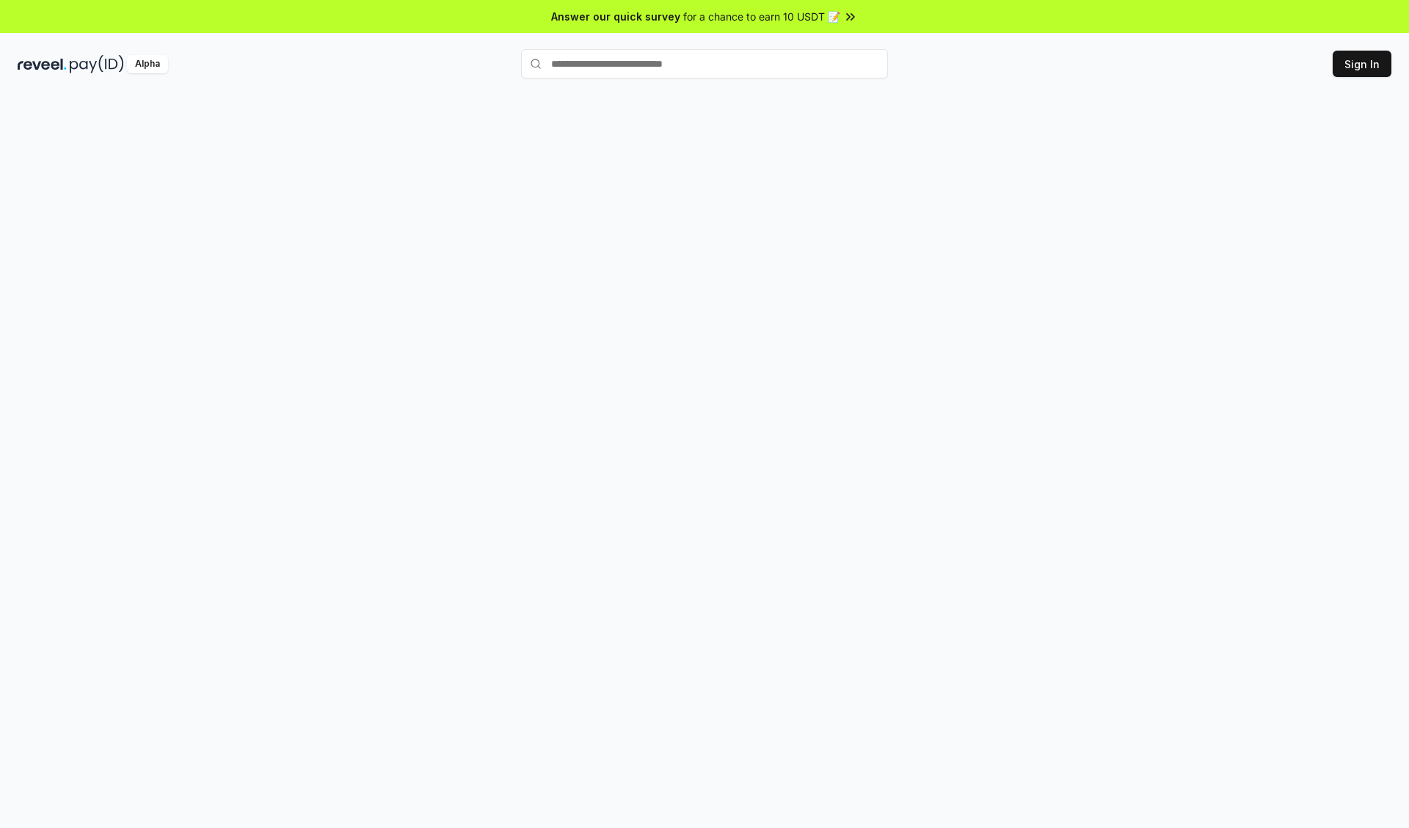 The height and width of the screenshot is (828, 1409). What do you see at coordinates (147, 64) in the screenshot?
I see `div: Alpha` at bounding box center [147, 64].